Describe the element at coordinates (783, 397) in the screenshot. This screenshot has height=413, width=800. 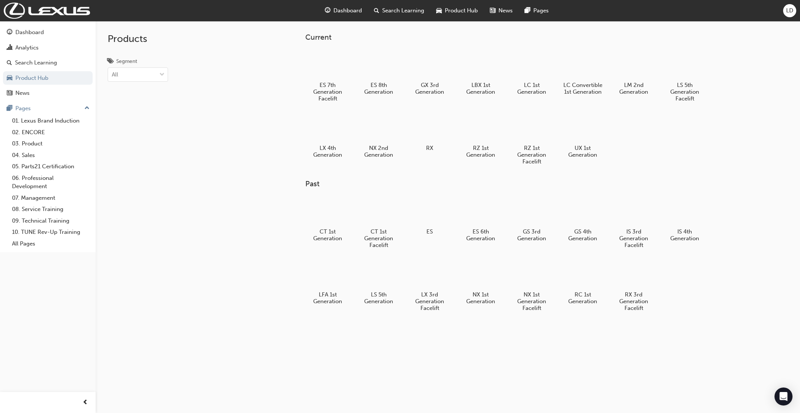
I see `div: Open Intercom Messenger` at that location.